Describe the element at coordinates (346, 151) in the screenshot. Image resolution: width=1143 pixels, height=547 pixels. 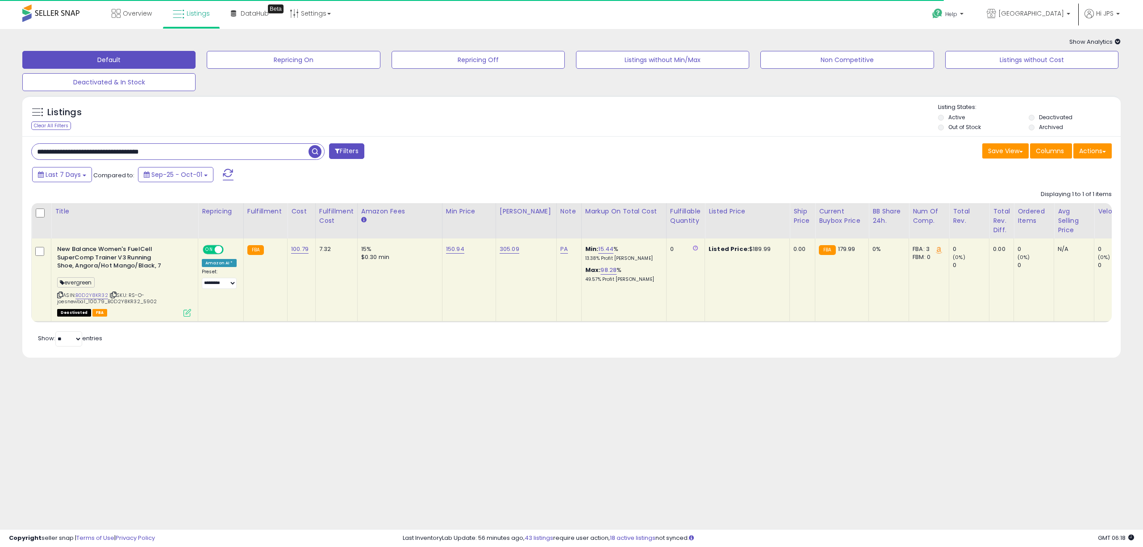
I see `button: Filters` at that location.